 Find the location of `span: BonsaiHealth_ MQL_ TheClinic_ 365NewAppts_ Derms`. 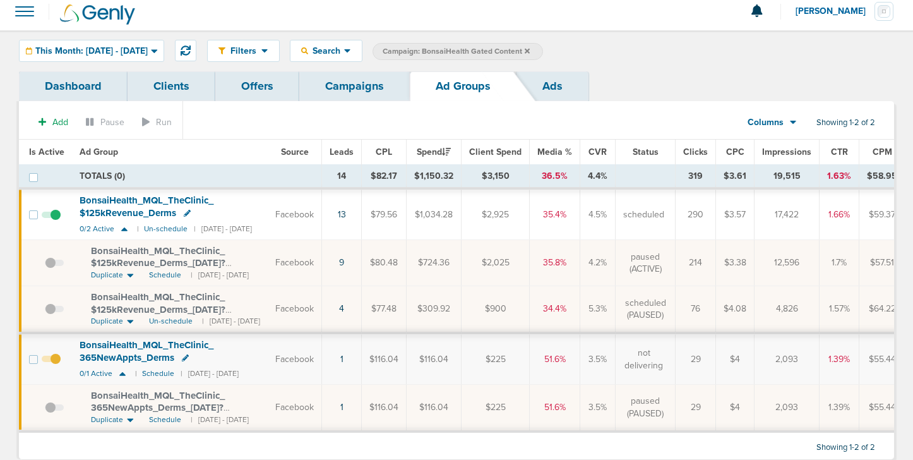

span: BonsaiHealth_ MQL_ TheClinic_ 365NewAppts_ Derms is located at coordinates (147, 351).